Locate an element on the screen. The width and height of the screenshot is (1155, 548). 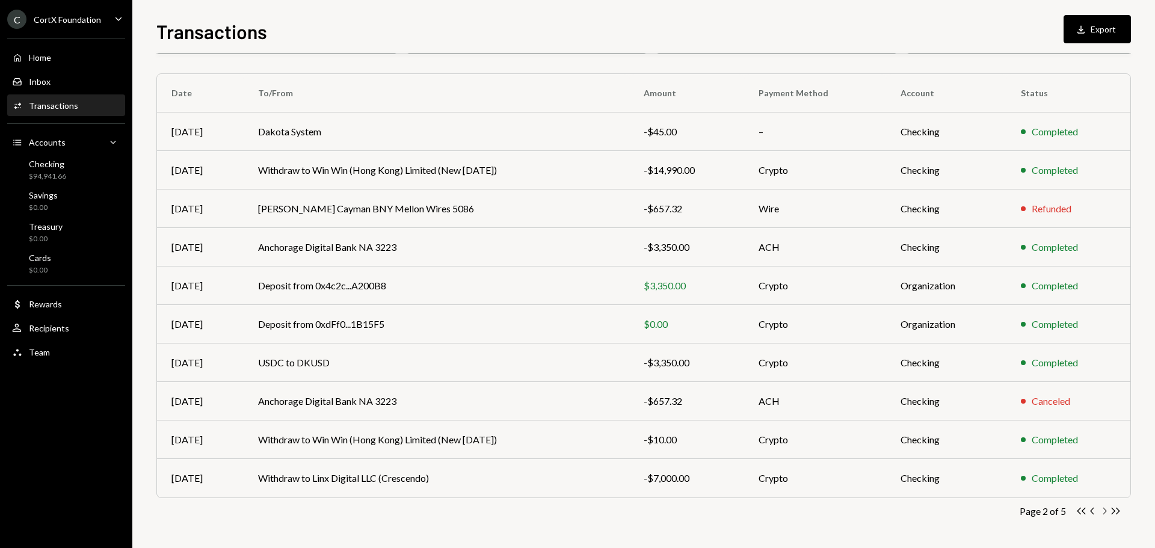
div: CortX Foundation is located at coordinates (67, 19).